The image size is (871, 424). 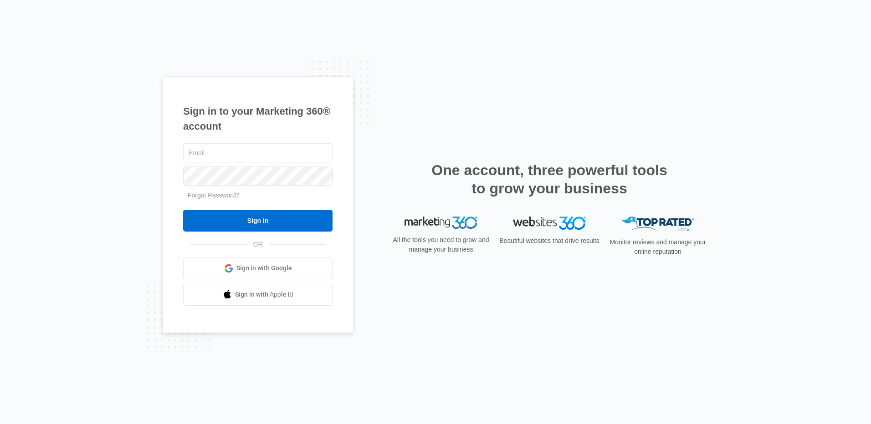 I want to click on a: Forgot Password?, so click(x=214, y=195).